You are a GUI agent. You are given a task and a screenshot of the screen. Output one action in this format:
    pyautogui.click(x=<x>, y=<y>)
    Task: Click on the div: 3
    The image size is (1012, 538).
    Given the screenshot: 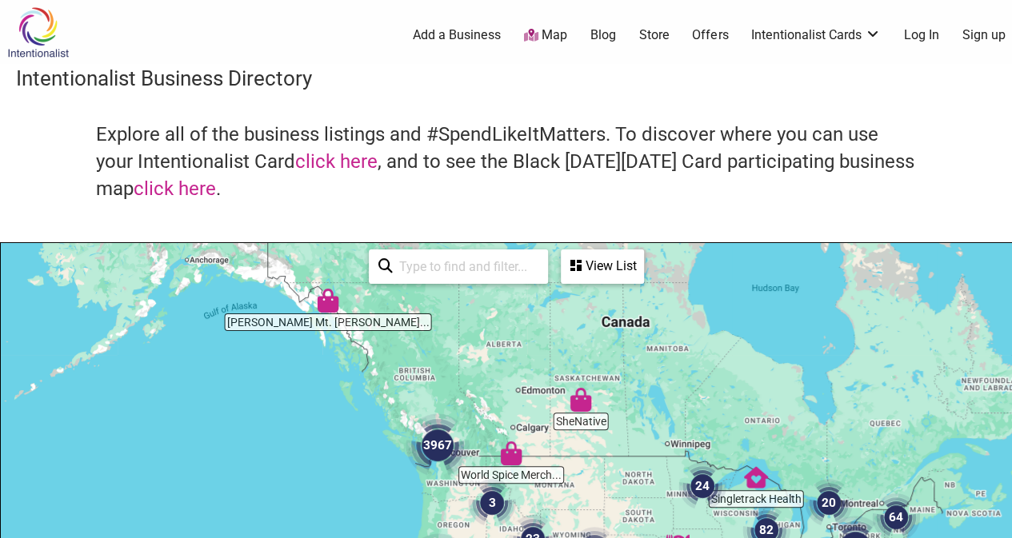 What is the action you would take?
    pyautogui.click(x=492, y=503)
    